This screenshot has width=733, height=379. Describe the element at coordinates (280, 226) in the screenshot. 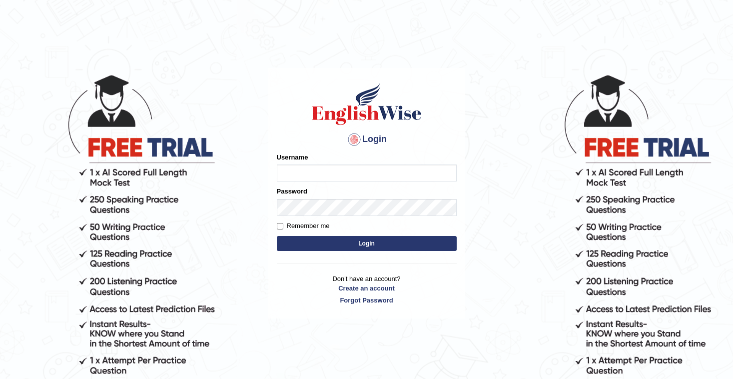

I see `input: Remember me` at that location.